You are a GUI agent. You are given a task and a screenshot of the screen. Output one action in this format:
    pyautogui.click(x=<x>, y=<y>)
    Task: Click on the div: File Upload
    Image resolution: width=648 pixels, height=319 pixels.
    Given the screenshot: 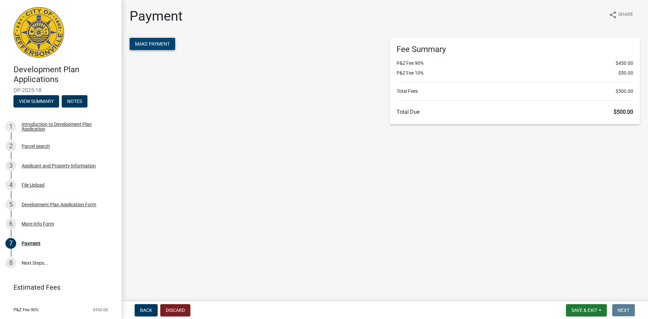 What is the action you would take?
    pyautogui.click(x=33, y=185)
    